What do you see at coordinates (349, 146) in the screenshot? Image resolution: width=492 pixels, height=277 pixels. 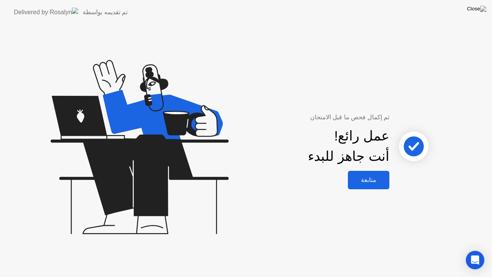 I see `div: عمل رائع! أنت جاهز للبدء` at bounding box center [349, 146].